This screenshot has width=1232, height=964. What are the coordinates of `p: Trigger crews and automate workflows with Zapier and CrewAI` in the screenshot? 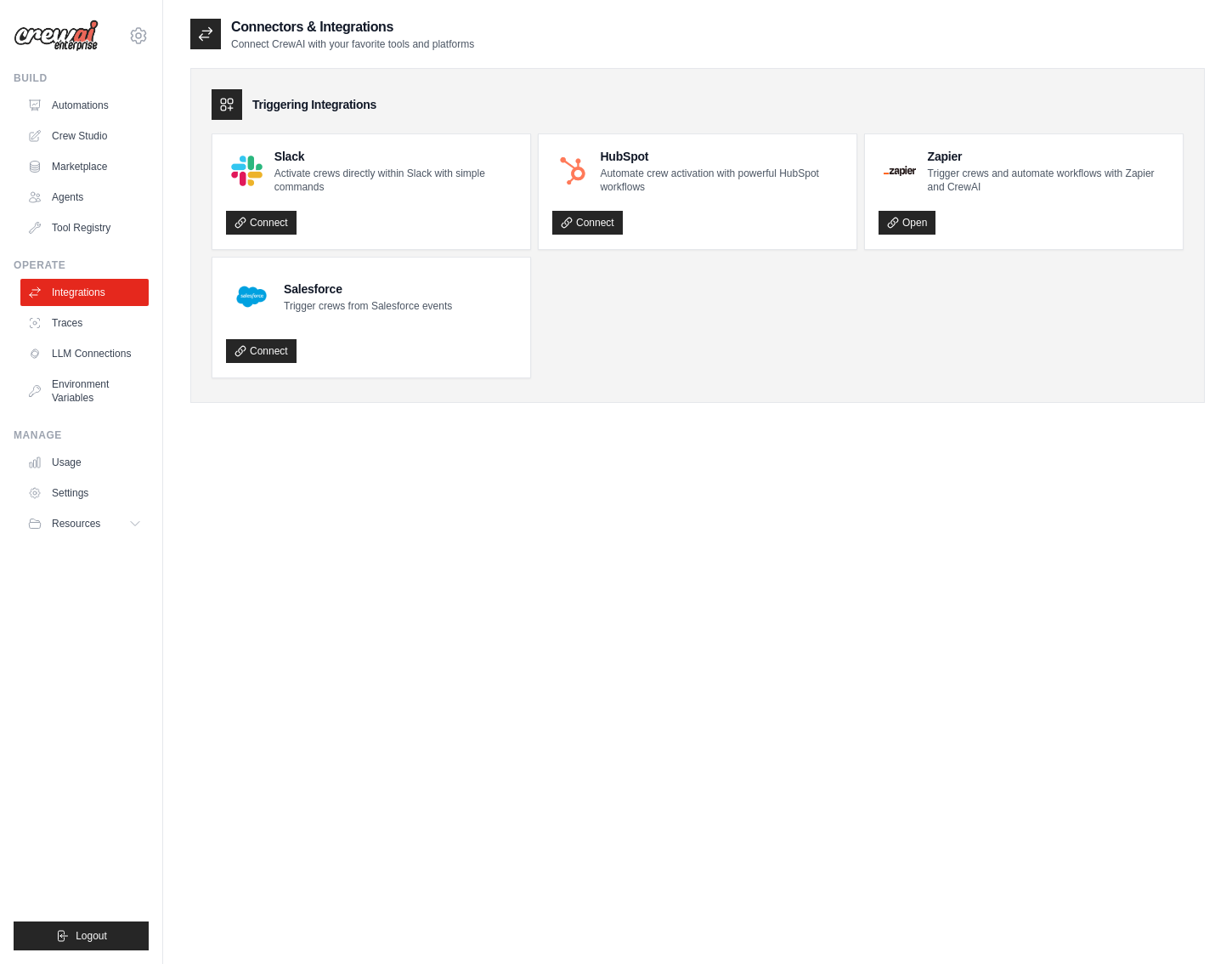 It's located at (1049, 180).